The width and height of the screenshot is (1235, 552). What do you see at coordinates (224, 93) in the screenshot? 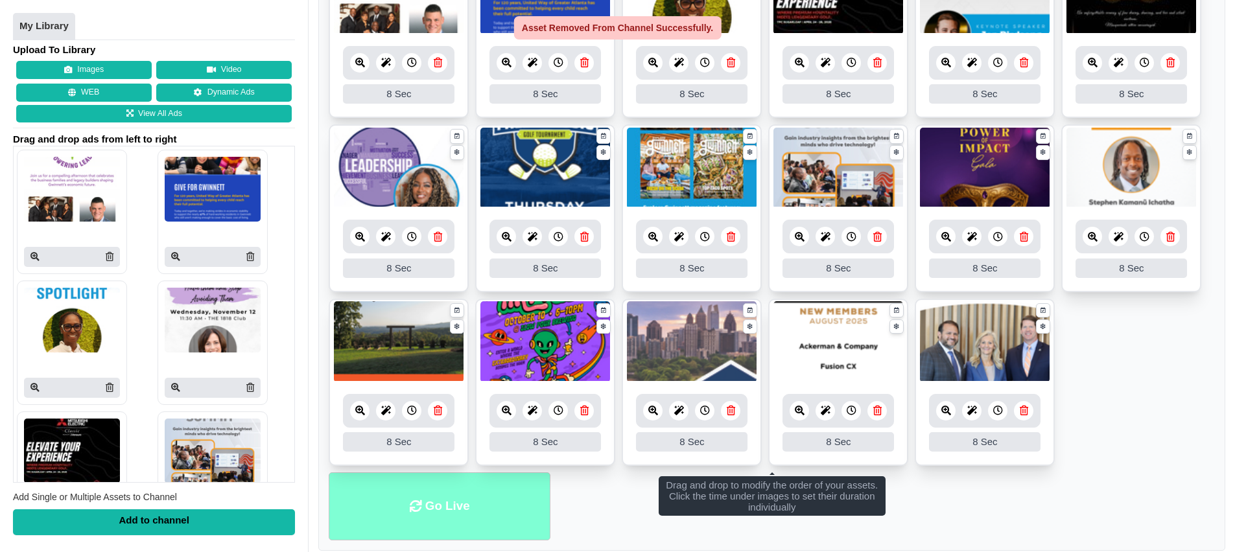
I see `a: Dynamic Ads` at bounding box center [224, 93].